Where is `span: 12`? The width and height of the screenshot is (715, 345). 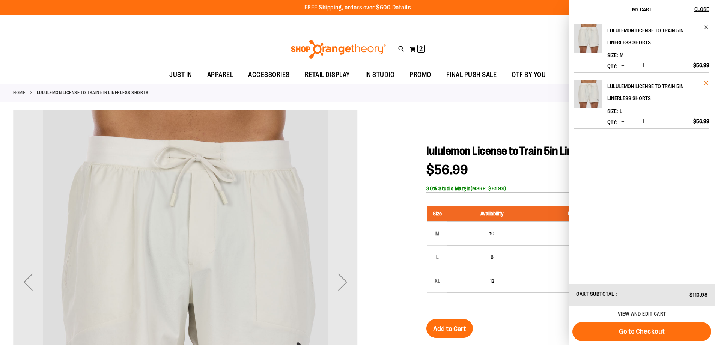
span: 12 is located at coordinates (492, 281).